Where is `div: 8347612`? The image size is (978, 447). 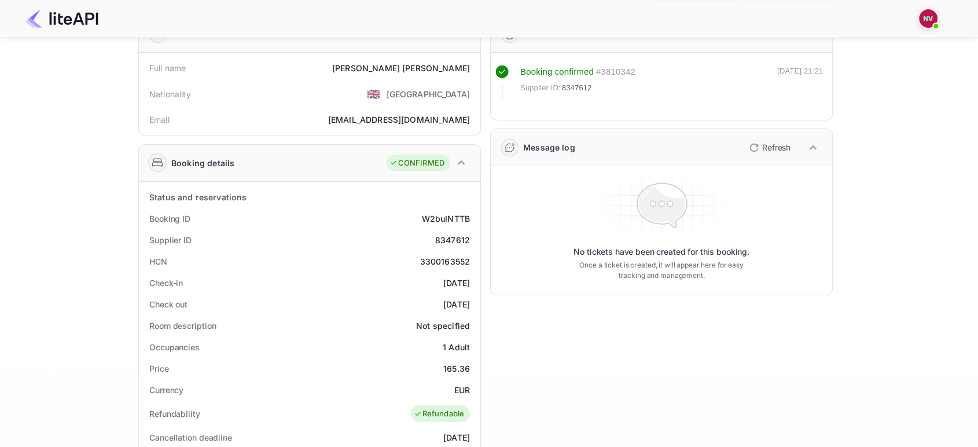 div: 8347612 is located at coordinates (452, 239).